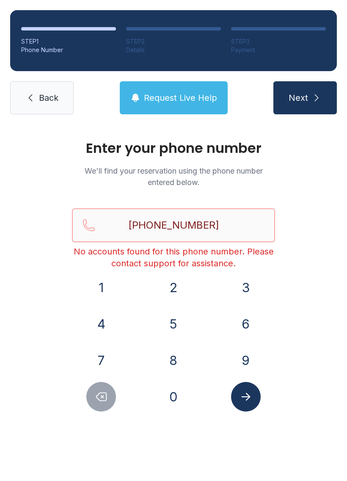  What do you see at coordinates (246, 396) in the screenshot?
I see `button: Submit lookup form` at bounding box center [246, 396].